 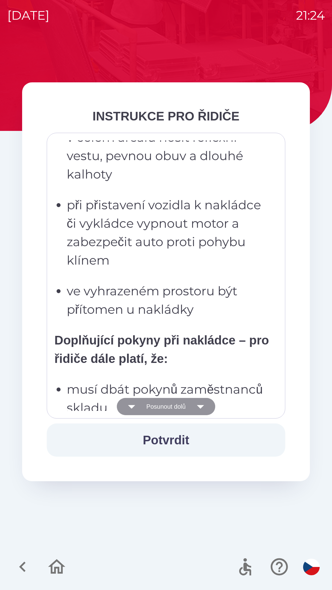 What do you see at coordinates (168, 233) in the screenshot?
I see `p: při přistavení vozidla k nakládce či vykládce vypnout motor a zabezpečit auto proti pohybu klínem` at bounding box center [168, 233].